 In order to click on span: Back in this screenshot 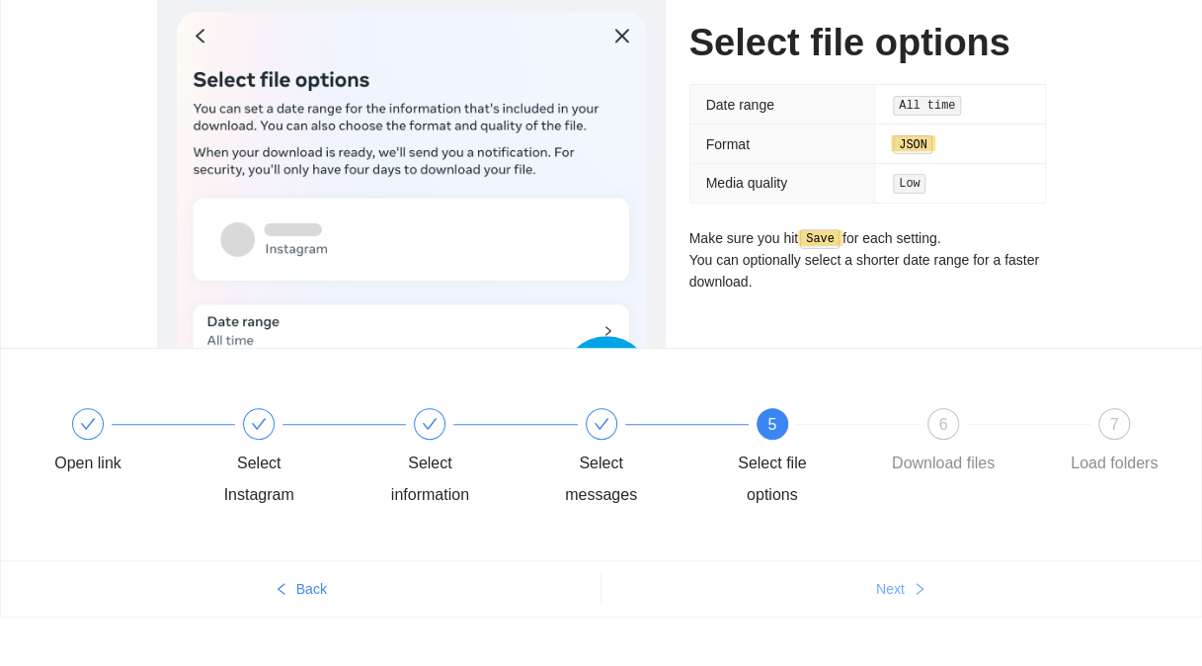, I will do `click(311, 589)`.